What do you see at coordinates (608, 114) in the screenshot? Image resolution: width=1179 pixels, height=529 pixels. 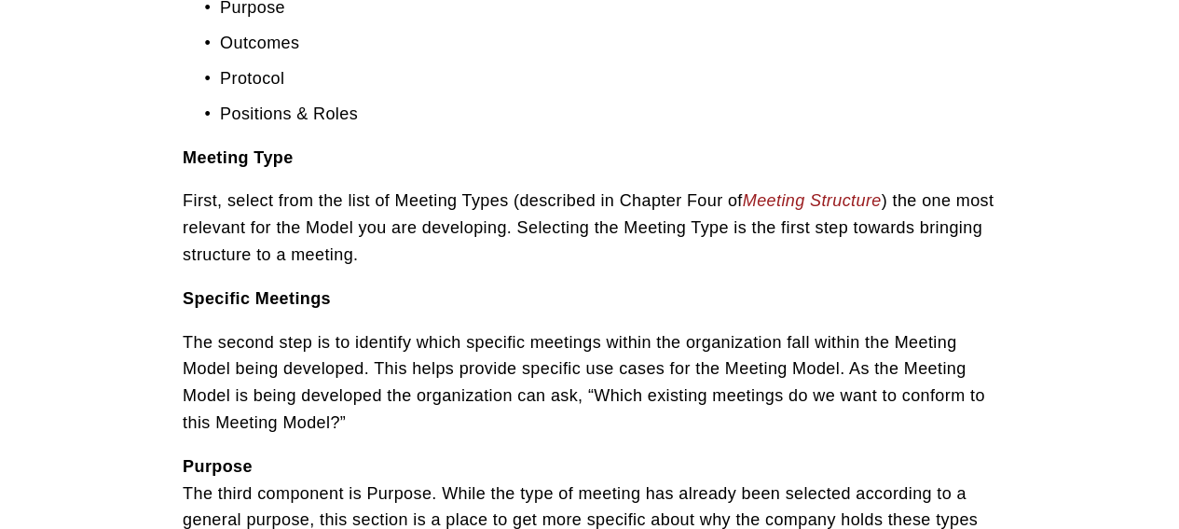 I see `p: Positions & Roles` at bounding box center [608, 114].